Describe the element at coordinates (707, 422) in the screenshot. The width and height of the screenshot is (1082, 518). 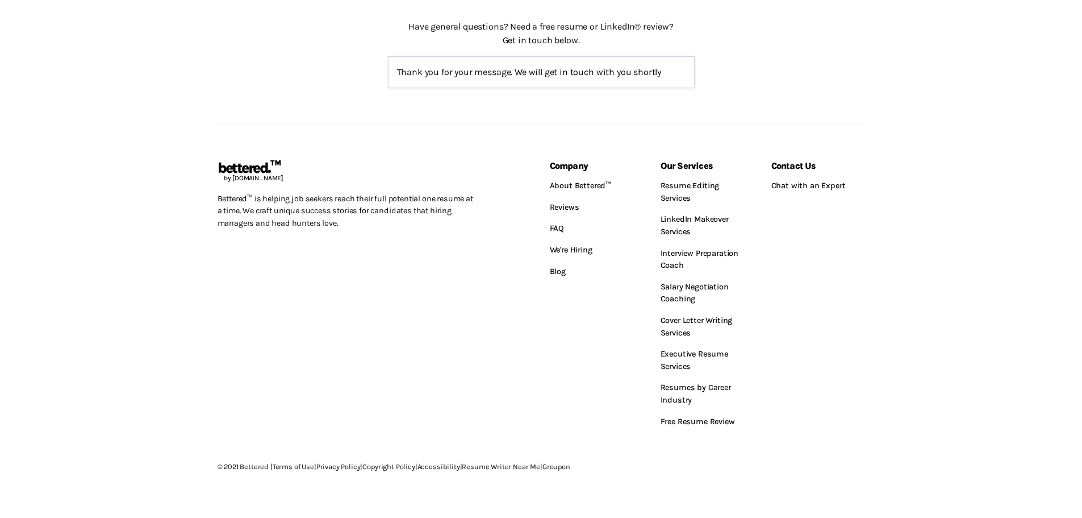
I see `a: Free Resume Review` at that location.